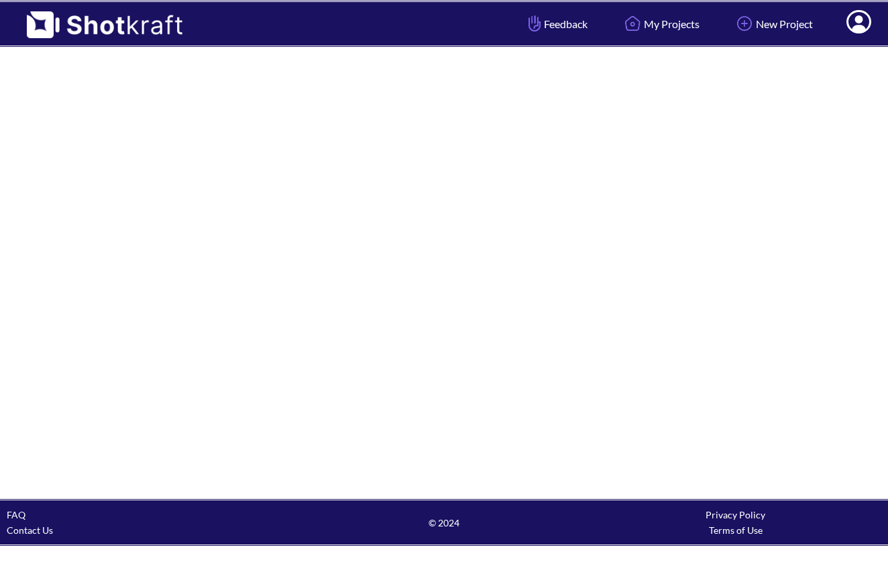  What do you see at coordinates (772, 23) in the screenshot?
I see `a: New Project` at bounding box center [772, 23].